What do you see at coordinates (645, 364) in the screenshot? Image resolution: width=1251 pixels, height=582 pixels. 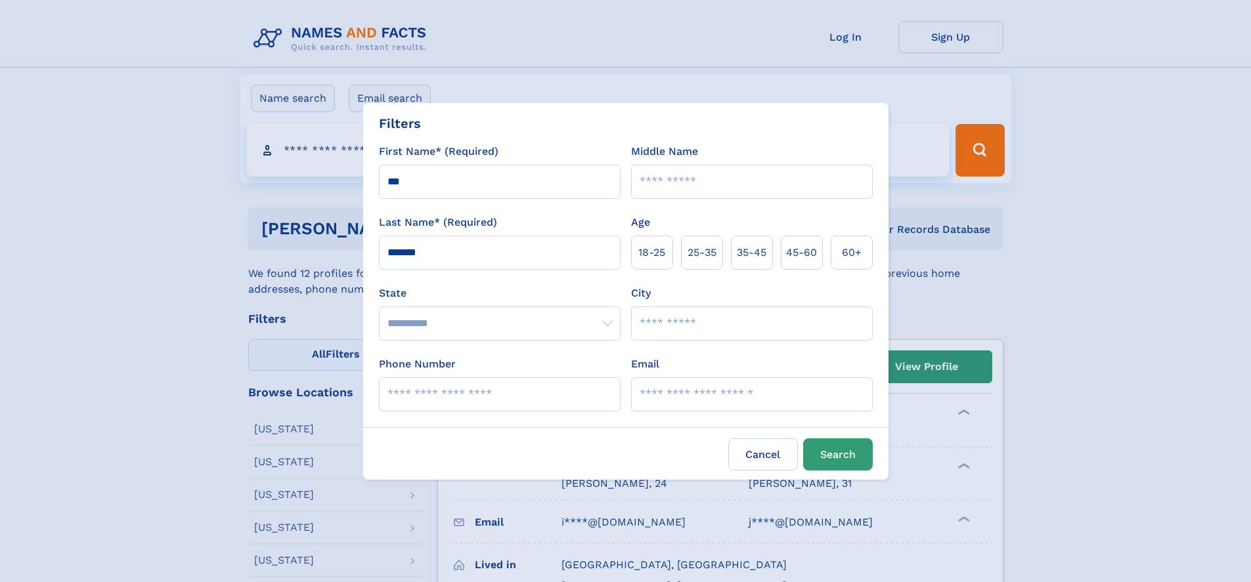 I see `label: Email` at bounding box center [645, 364].